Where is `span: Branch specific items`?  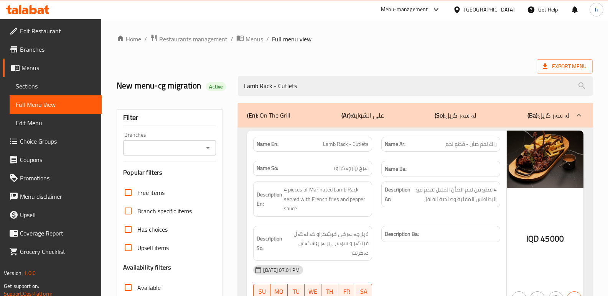
span: Branch specific items is located at coordinates (165, 211).